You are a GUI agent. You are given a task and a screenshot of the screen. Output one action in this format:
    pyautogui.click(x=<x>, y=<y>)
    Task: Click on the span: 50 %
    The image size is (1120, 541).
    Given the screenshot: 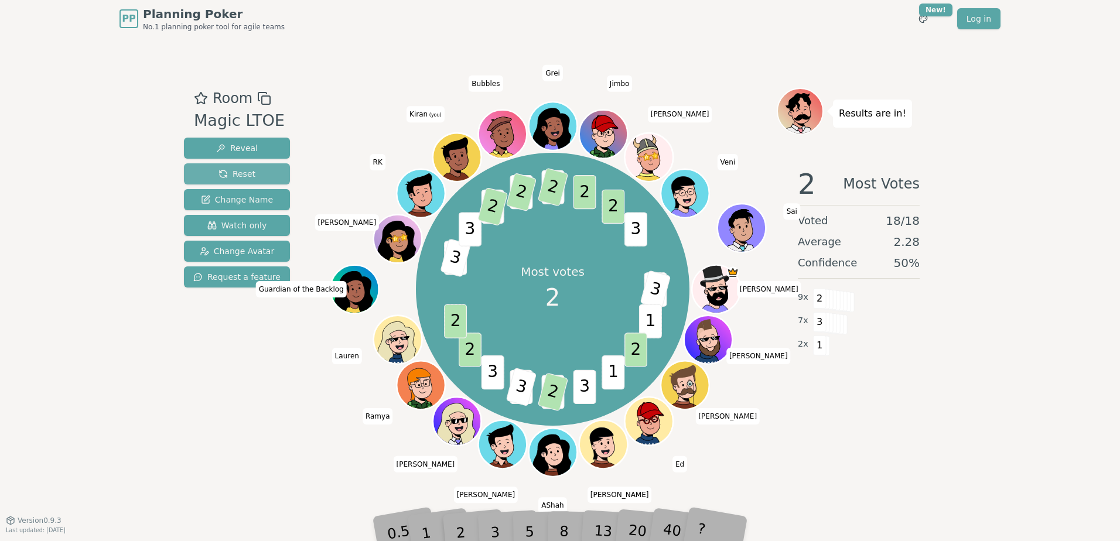 What is the action you would take?
    pyautogui.click(x=907, y=263)
    